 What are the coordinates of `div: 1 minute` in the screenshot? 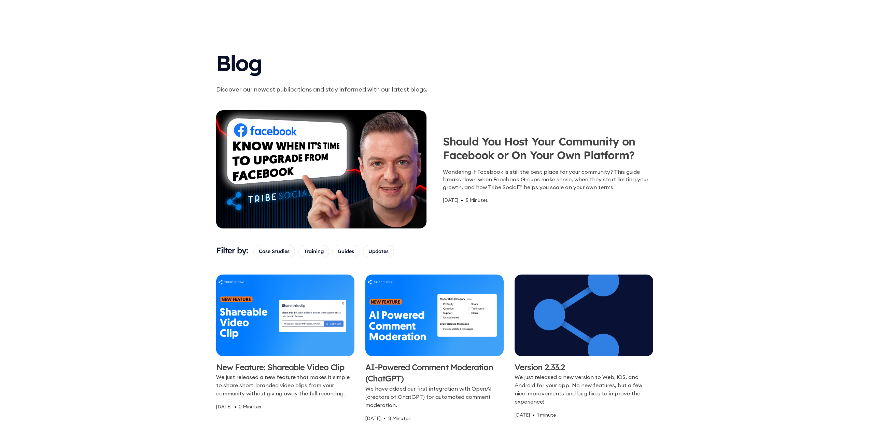 It's located at (547, 415).